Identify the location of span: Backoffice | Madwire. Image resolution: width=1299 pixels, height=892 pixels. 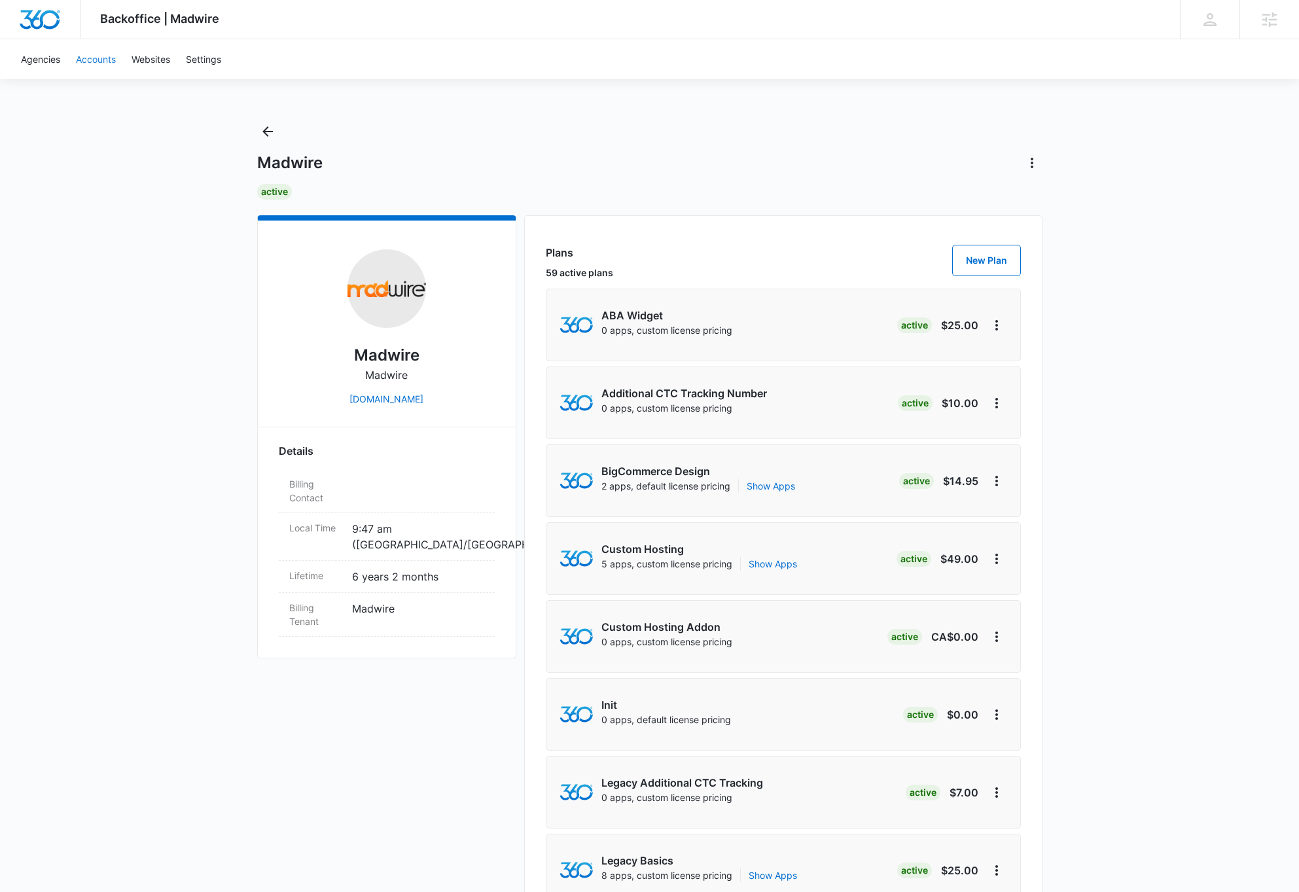
(160, 18).